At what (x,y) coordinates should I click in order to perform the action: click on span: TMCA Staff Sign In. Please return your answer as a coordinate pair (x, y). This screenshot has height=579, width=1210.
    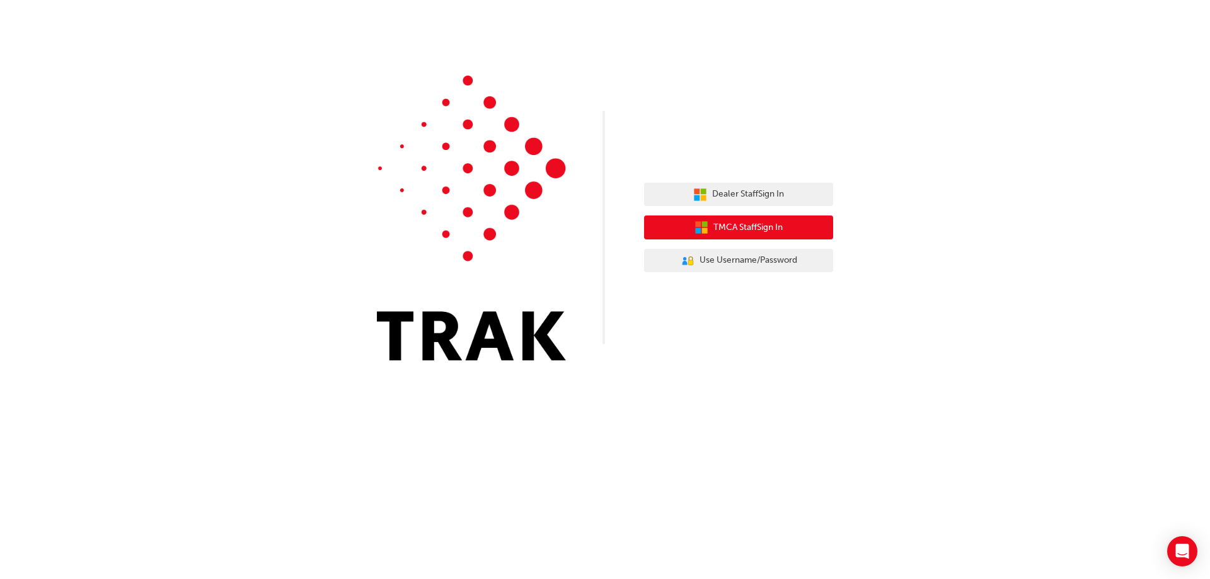
    Looking at the image, I should click on (748, 228).